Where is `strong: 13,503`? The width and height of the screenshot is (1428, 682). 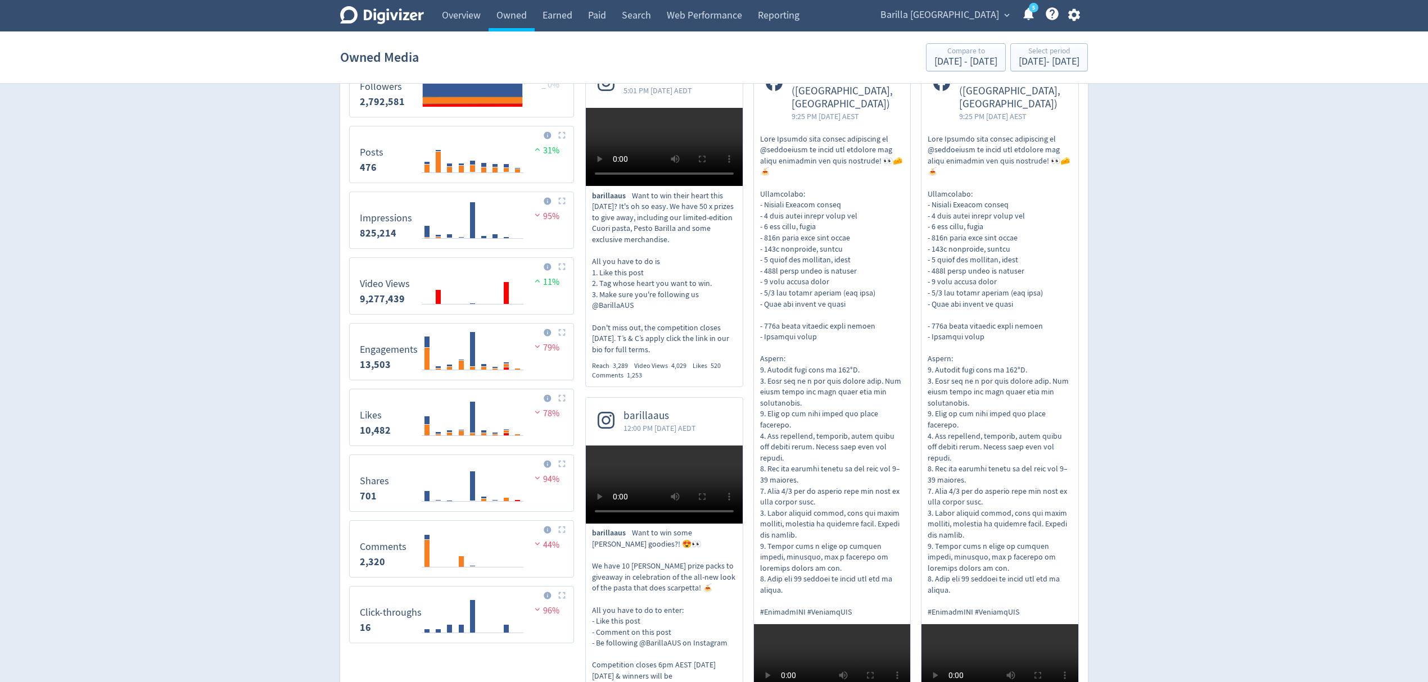
strong: 13,503 is located at coordinates (375, 365).